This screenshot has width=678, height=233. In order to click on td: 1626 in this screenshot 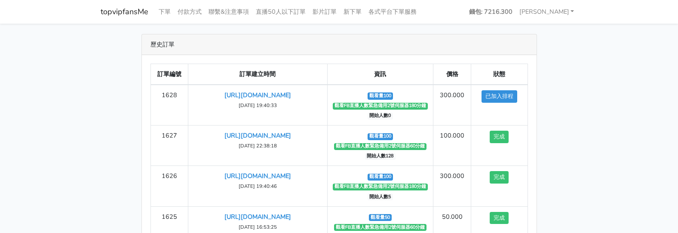, I will do `click(169, 186)`.